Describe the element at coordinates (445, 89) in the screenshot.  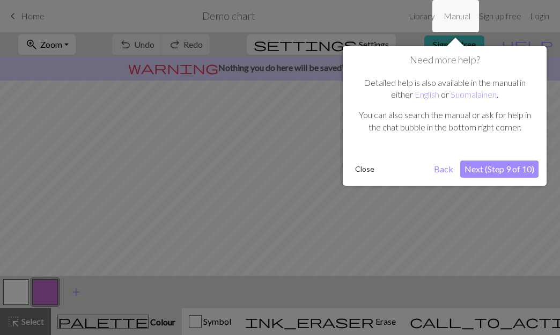
I see `p: Detailed help is also available in the manual in either or .` at that location.